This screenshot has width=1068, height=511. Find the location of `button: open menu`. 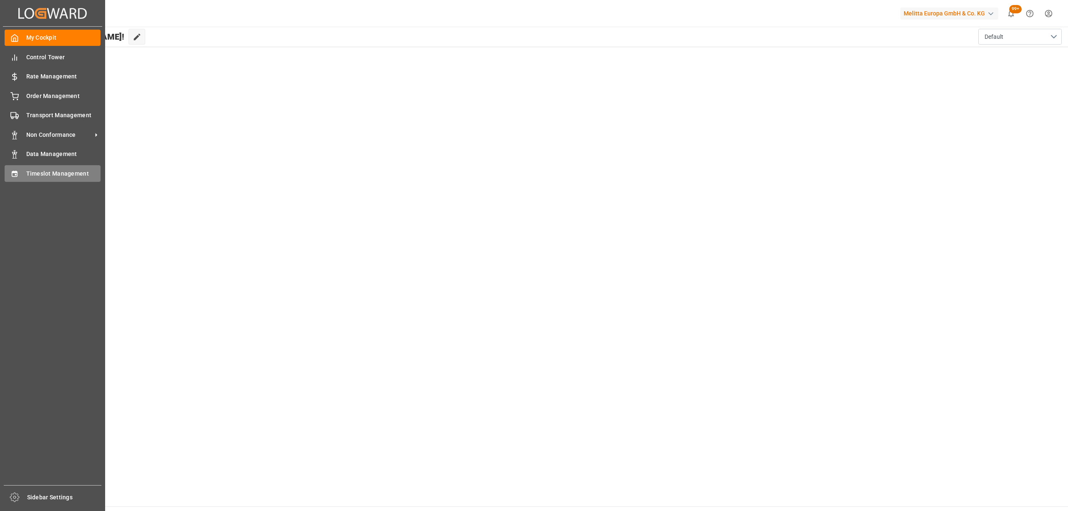

button: open menu is located at coordinates (1020, 37).